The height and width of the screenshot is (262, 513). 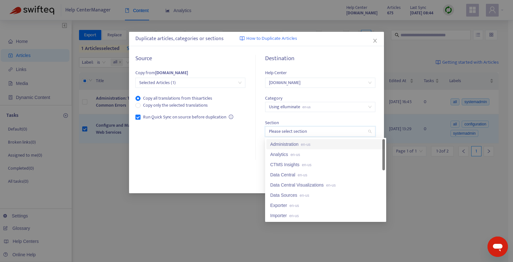 What do you see at coordinates (231, 117) in the screenshot?
I see `span: info-circle` at bounding box center [231, 117].